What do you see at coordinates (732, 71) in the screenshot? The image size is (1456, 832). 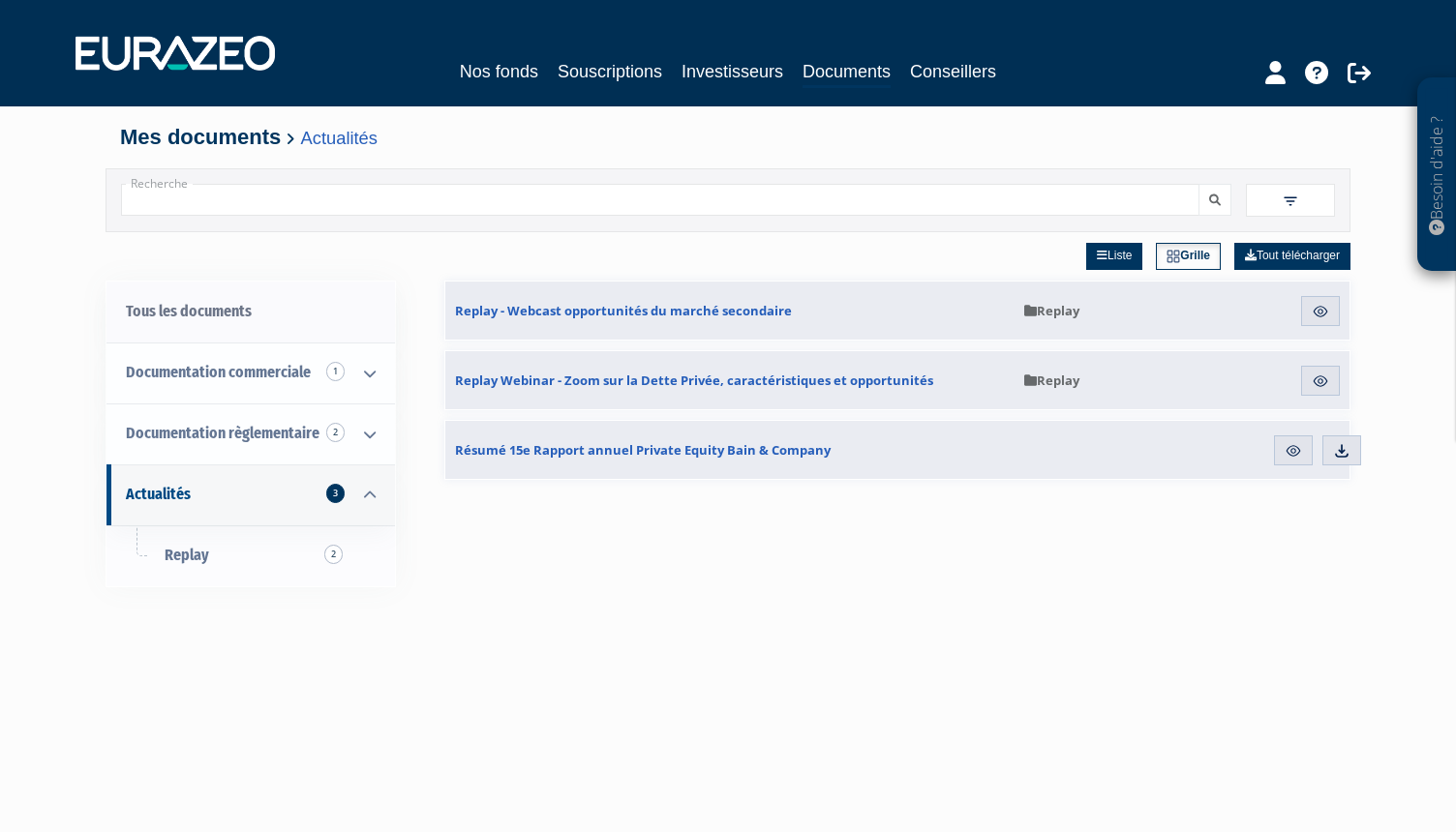 I see `a: Investisseurs` at bounding box center [732, 71].